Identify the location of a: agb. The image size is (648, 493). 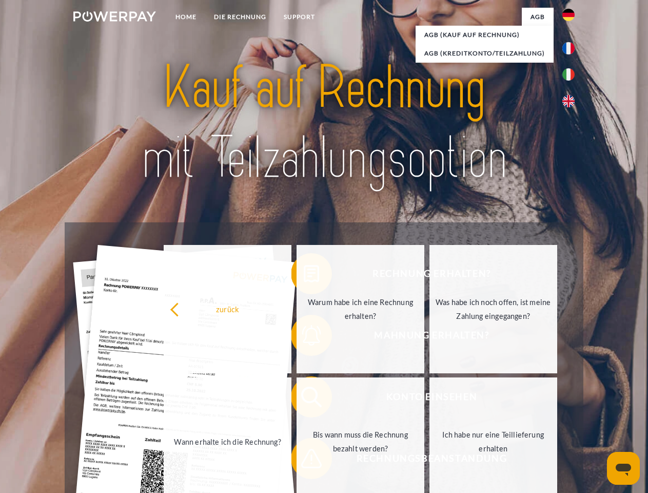
(538, 17).